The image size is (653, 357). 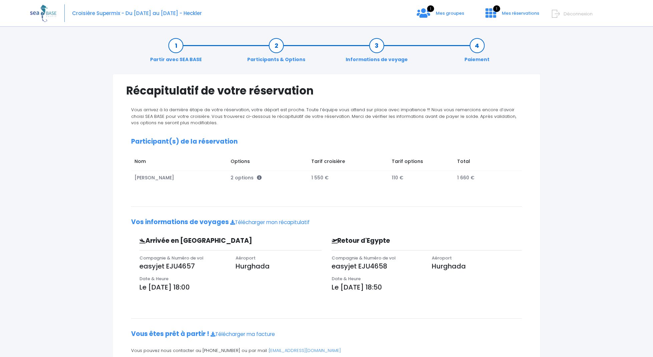 What do you see at coordinates (276, 52) in the screenshot?
I see `a: Participants & Options` at bounding box center [276, 52].